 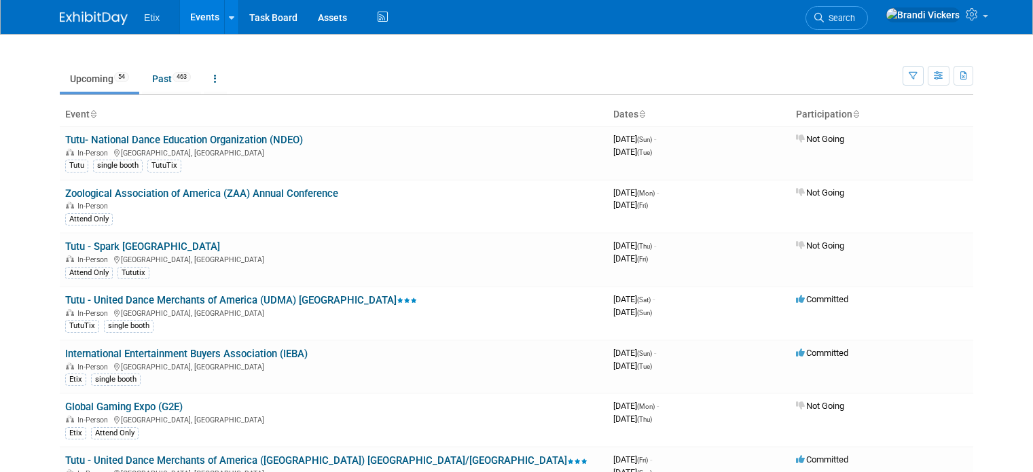 I want to click on a: Zoological Association of America (ZAA) Annual Conference, so click(x=202, y=194).